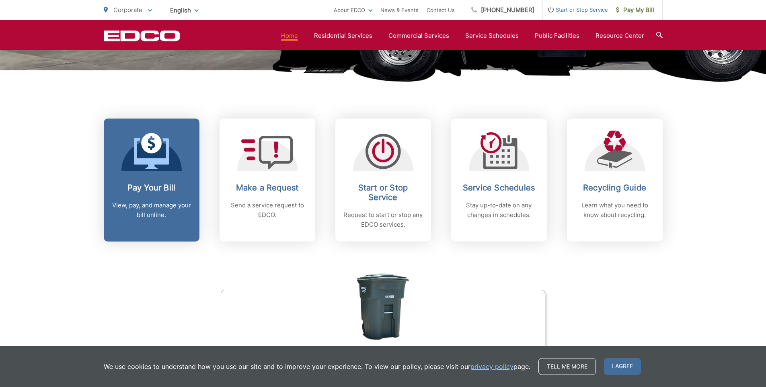  I want to click on h2: Recycling Guide, so click(615, 188).